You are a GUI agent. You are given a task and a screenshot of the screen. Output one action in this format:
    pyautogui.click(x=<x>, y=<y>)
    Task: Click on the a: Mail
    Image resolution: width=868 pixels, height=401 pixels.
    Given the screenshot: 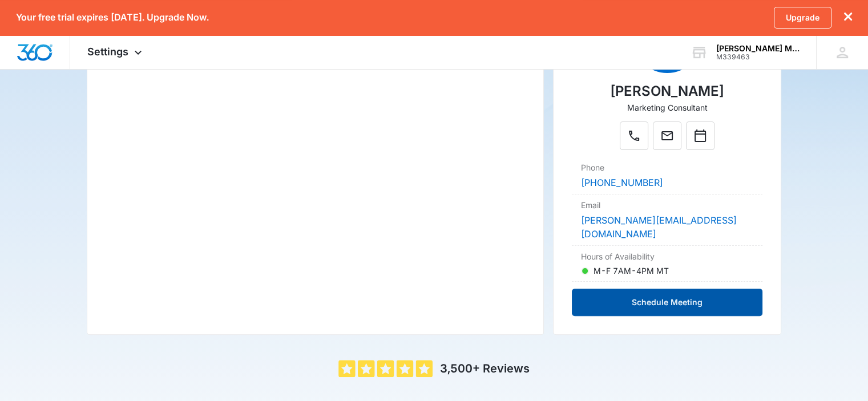 What is the action you would take?
    pyautogui.click(x=667, y=136)
    